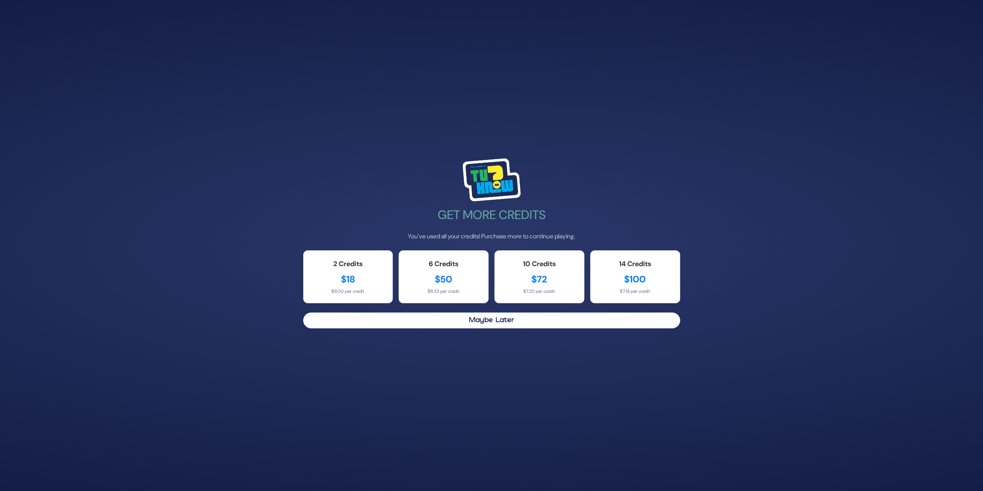 This screenshot has height=491, width=983. What do you see at coordinates (348, 279) in the screenshot?
I see `div: $18` at bounding box center [348, 279].